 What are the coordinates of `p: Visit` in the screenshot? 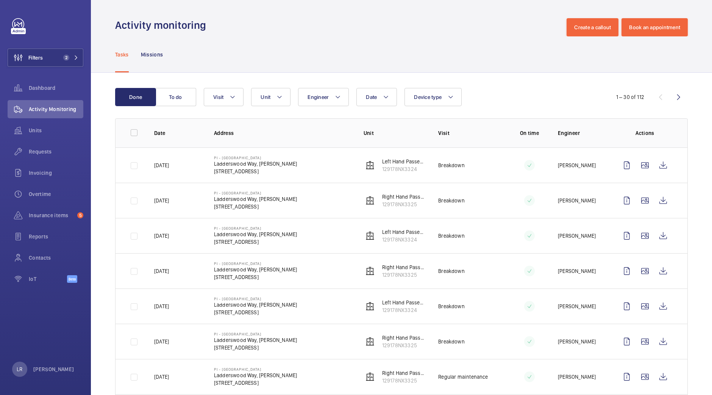 It's located at (469, 133).